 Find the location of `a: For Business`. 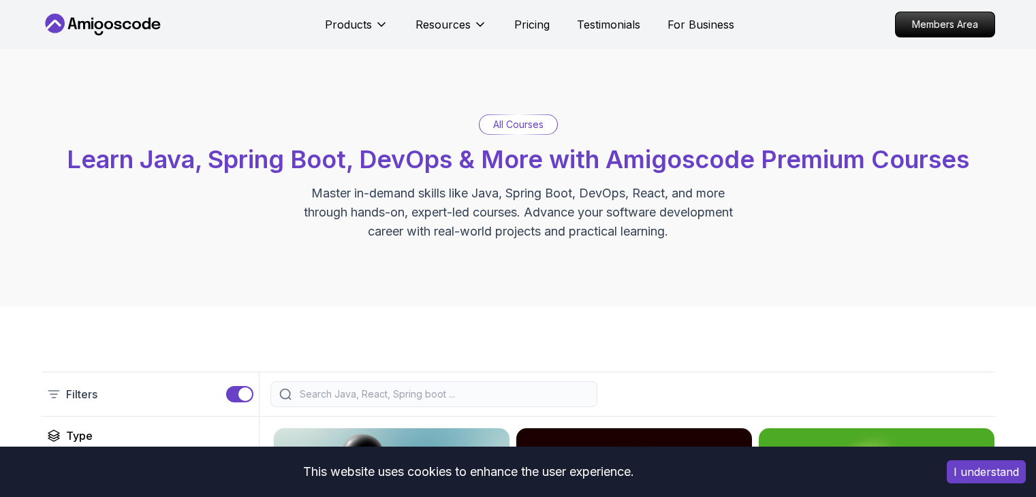

a: For Business is located at coordinates (701, 25).